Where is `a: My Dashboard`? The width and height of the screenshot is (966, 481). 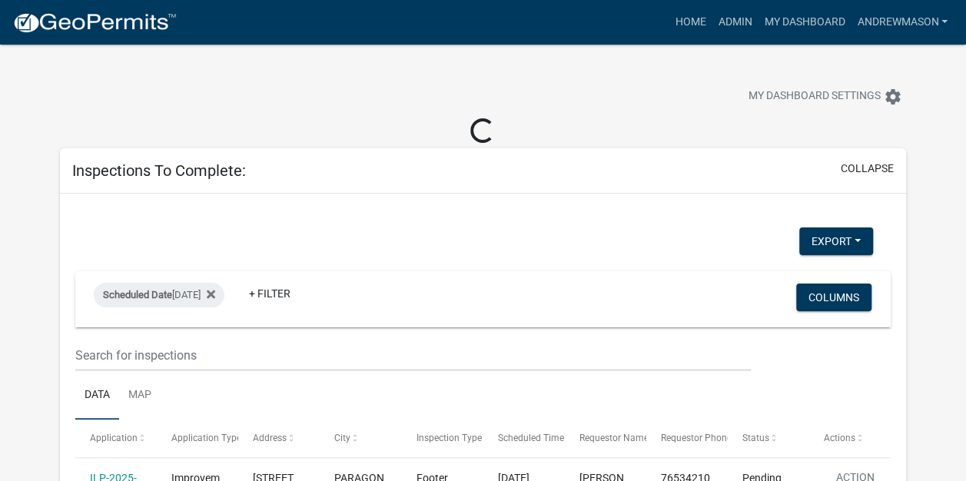
a: My Dashboard is located at coordinates (804, 22).